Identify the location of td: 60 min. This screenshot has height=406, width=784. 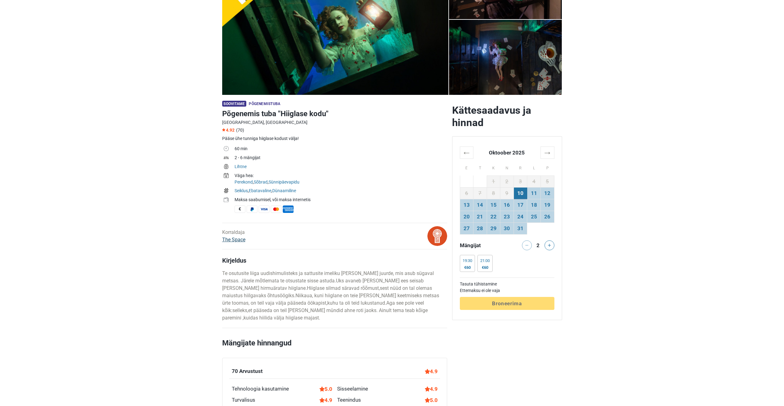
(341, 149).